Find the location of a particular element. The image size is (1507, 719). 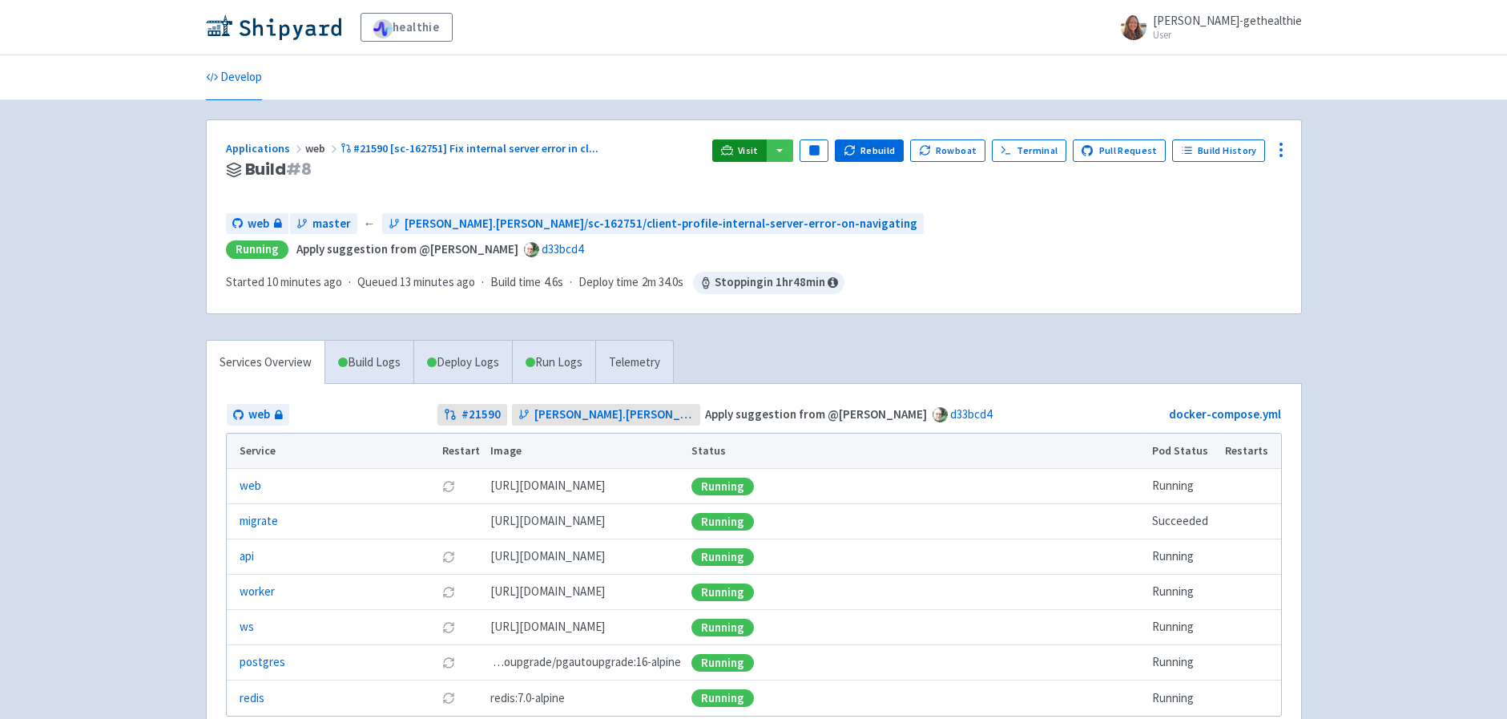

a: Build Logs is located at coordinates (369, 362).